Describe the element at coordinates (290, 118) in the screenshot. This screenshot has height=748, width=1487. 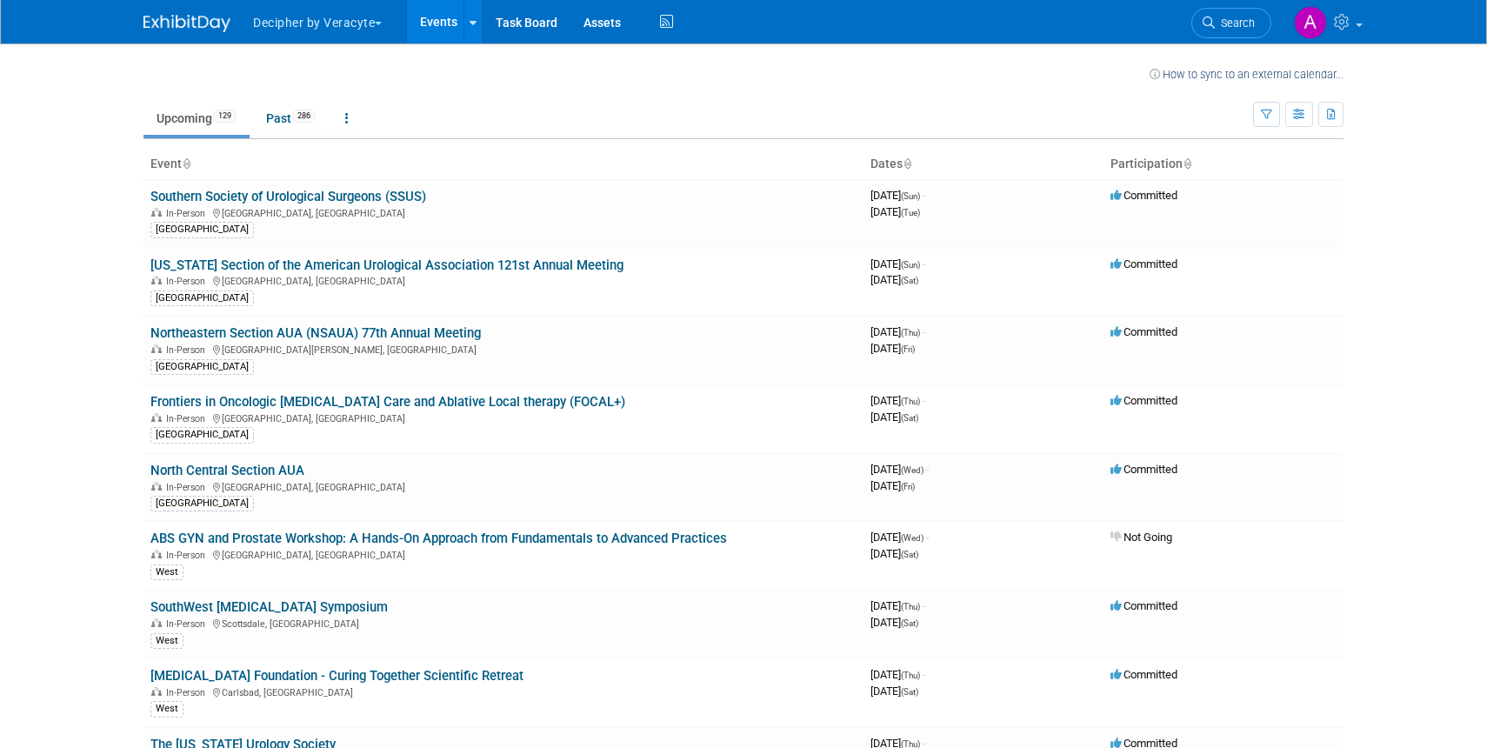
I see `a: Past286` at that location.